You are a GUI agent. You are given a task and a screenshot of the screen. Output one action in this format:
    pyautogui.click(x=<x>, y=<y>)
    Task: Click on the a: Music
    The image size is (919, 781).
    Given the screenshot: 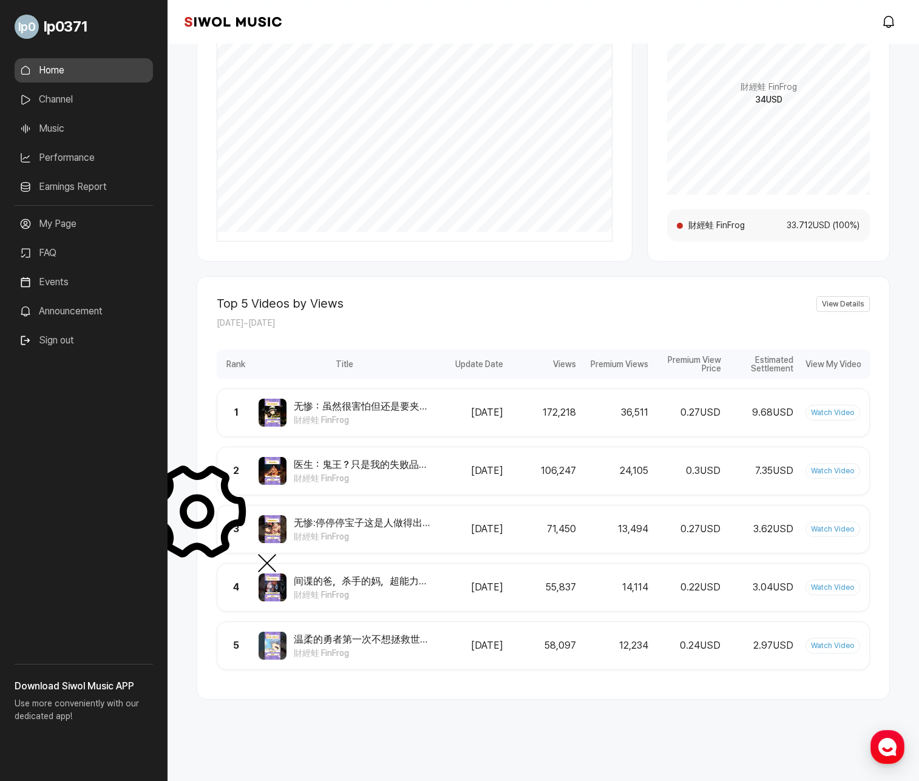 What is the action you would take?
    pyautogui.click(x=84, y=129)
    